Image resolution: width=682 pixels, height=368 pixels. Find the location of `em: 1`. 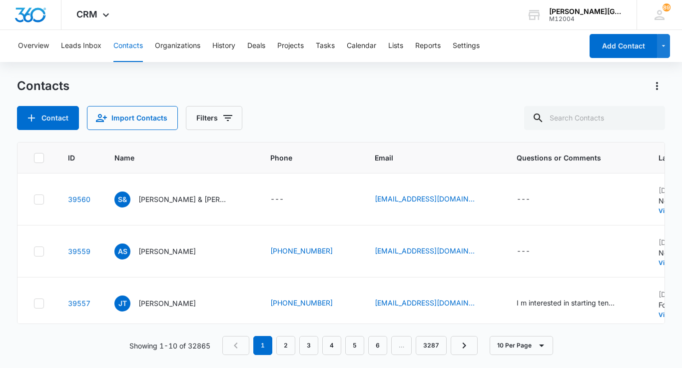

em: 1 is located at coordinates (263, 345).